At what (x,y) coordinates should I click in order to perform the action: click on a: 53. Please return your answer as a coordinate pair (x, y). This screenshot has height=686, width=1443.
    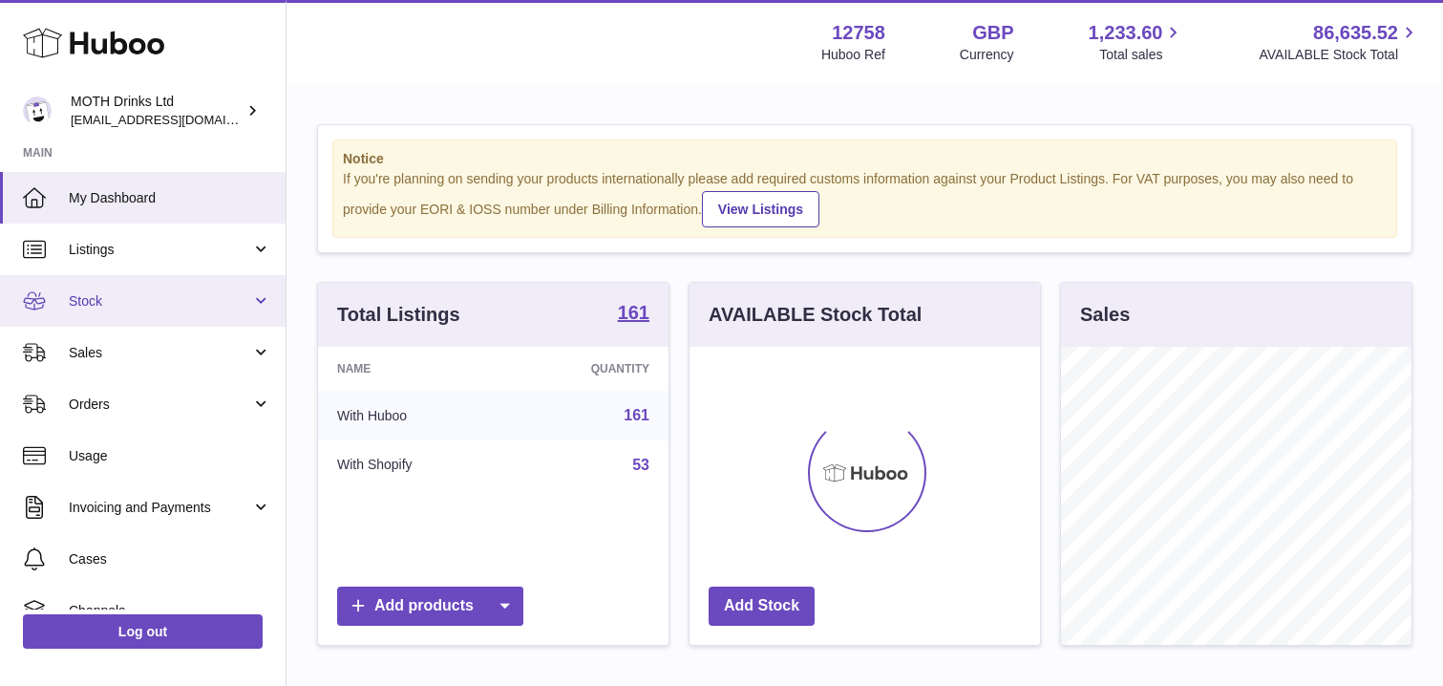
    Looking at the image, I should click on (641, 464).